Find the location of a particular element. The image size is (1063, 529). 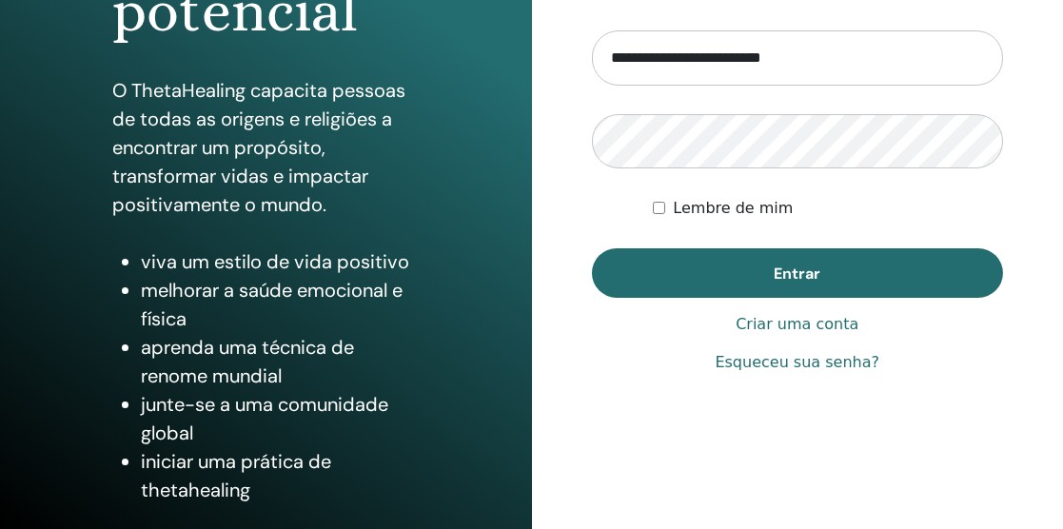

font: Entrar is located at coordinates (796, 273).